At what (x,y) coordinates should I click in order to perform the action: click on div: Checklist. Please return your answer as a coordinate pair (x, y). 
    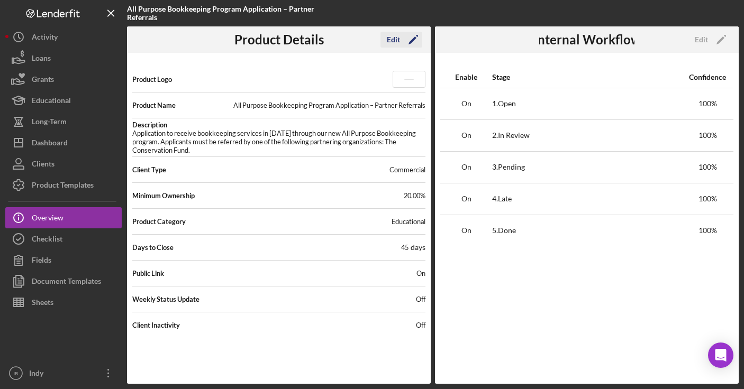
    Looking at the image, I should click on (47, 240).